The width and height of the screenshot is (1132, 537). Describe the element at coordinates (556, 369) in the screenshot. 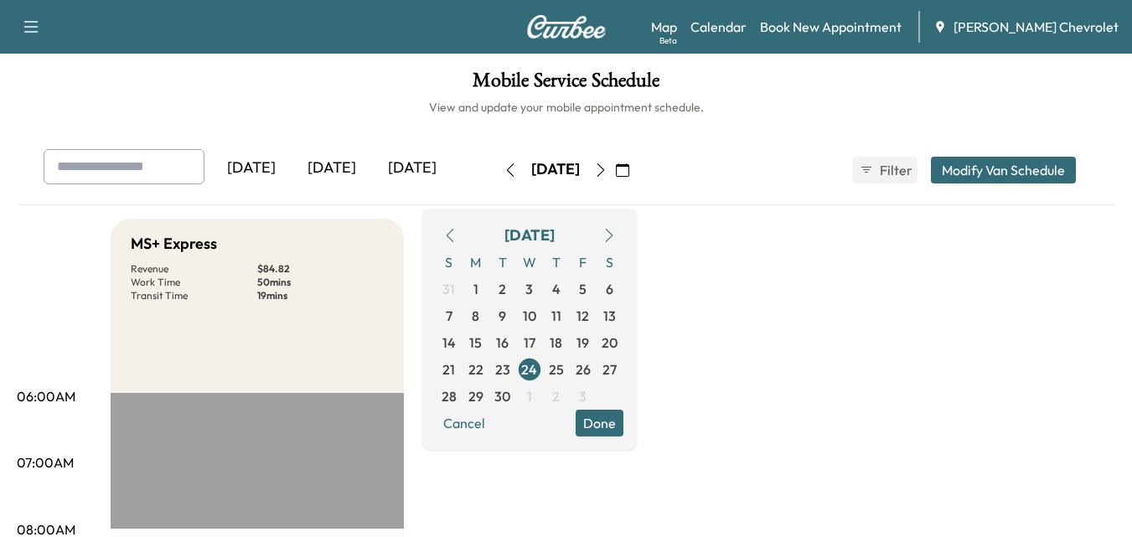

I see `span: 25` at that location.